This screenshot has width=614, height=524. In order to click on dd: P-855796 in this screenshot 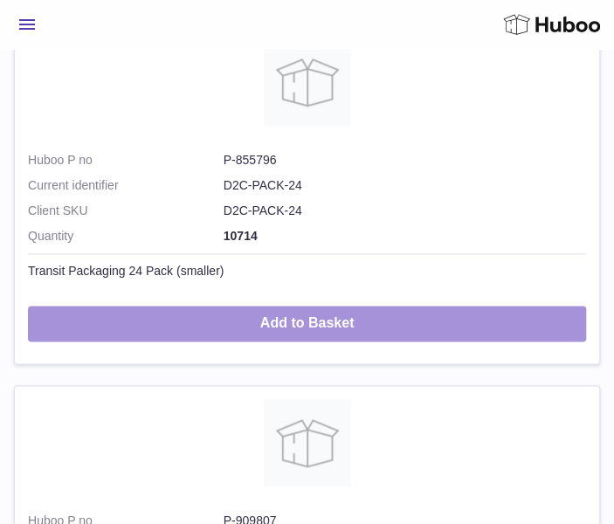, I will do `click(404, 160)`.